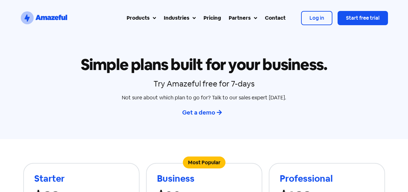  What do you see at coordinates (363, 18) in the screenshot?
I see `a: Start free trial` at bounding box center [363, 18].